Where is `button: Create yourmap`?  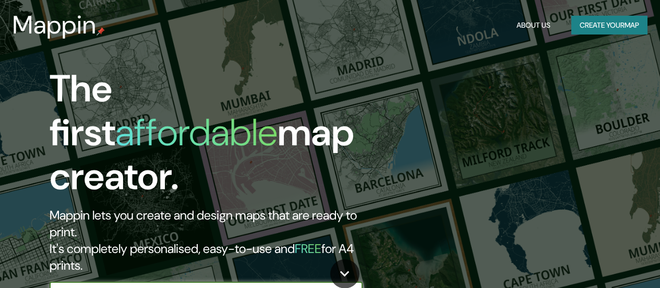
button: Create yourmap is located at coordinates (610, 25).